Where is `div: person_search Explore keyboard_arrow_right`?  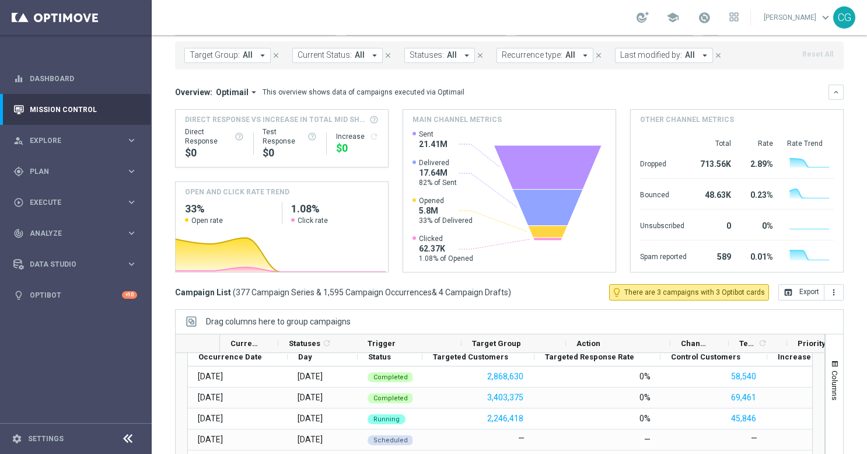
div: person_search Explore keyboard_arrow_right is located at coordinates (75, 141).